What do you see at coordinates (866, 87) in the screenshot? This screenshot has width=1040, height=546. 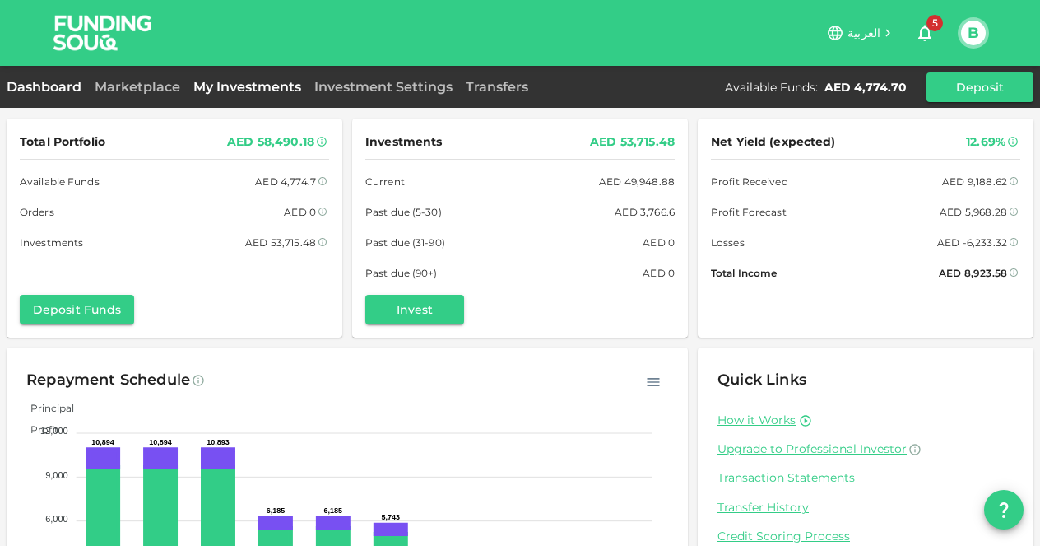 I see `div: AED 4,774.70` at bounding box center [866, 87].